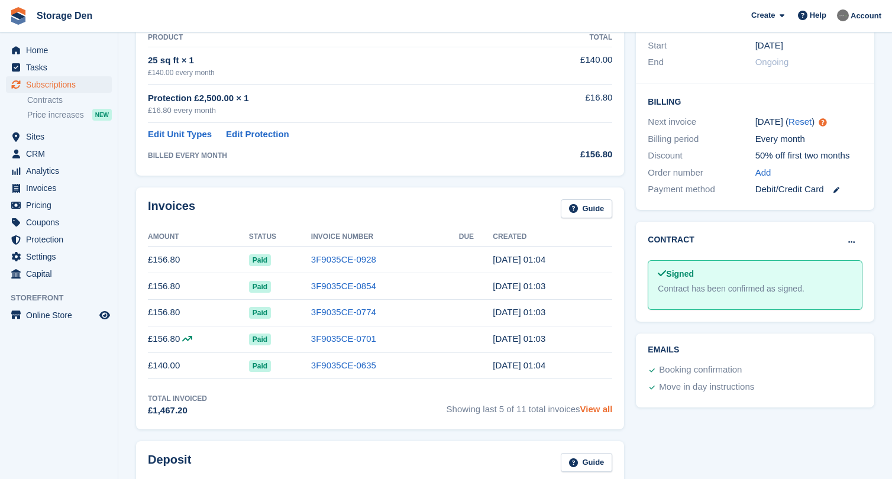 The image size is (892, 479). Describe the element at coordinates (519, 259) in the screenshot. I see `time: 2025-08-26 00:04:49 UTC` at that location.